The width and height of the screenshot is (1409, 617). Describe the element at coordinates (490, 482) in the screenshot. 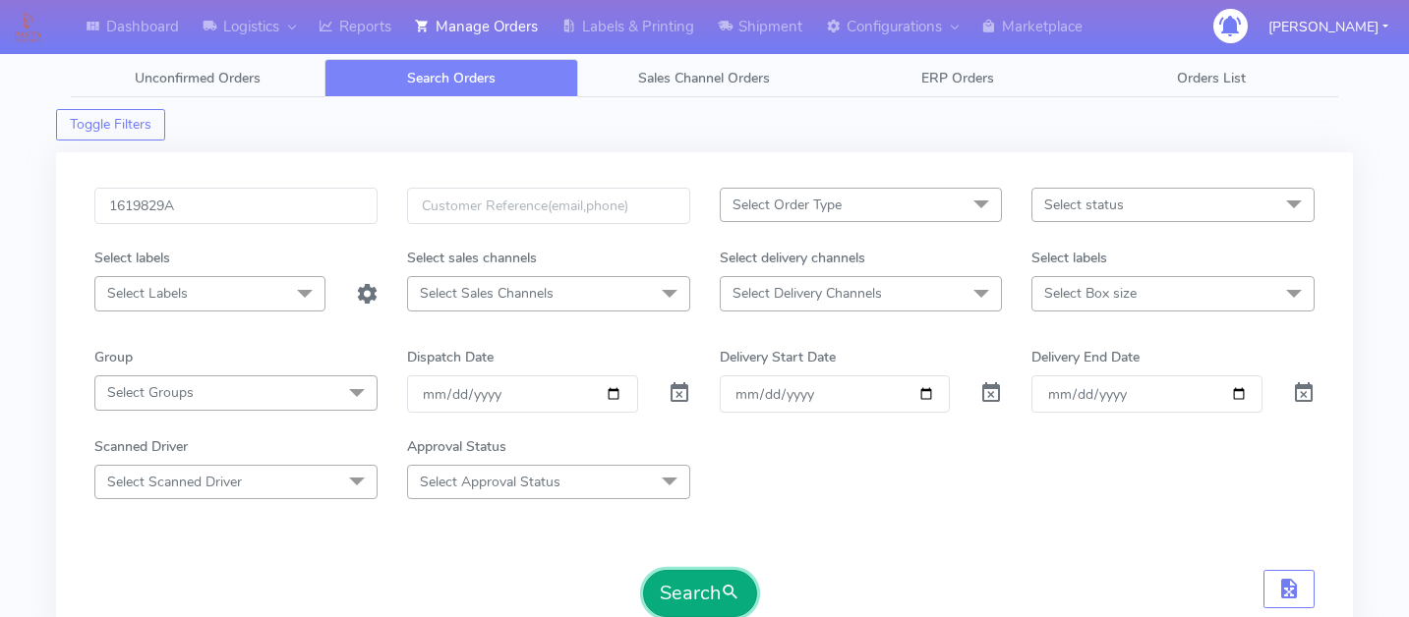

I see `span: Select Approval Status` at that location.